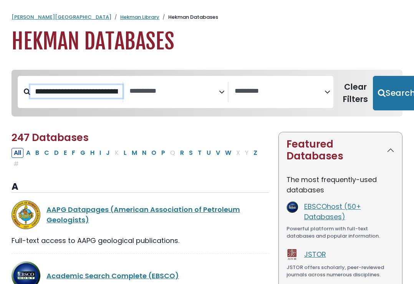 The height and width of the screenshot is (284, 414). Describe the element at coordinates (207, 17) in the screenshot. I see `nav: breadcrumb` at that location.